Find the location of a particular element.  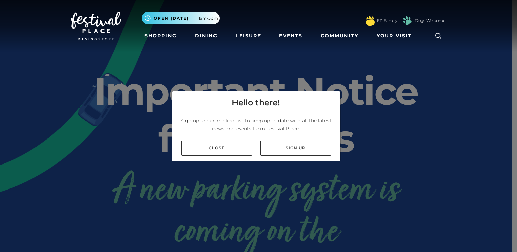

span: Your Visit is located at coordinates (394, 36).